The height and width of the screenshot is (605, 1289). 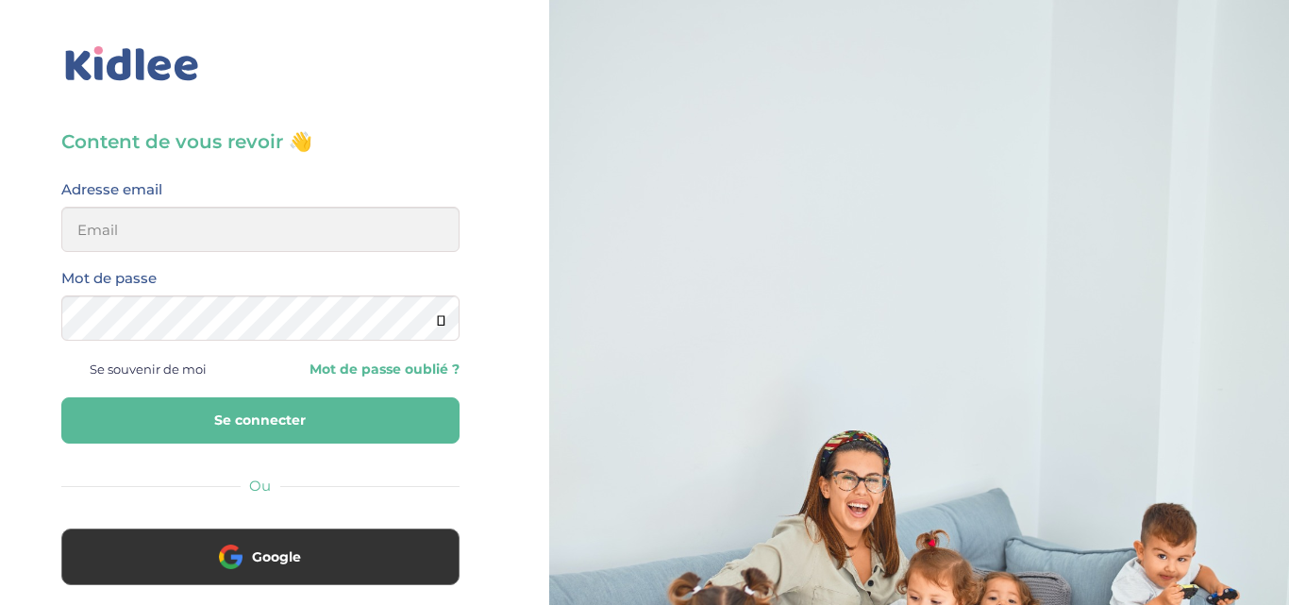 I want to click on h3: Content de vous revoir 👋, so click(x=260, y=142).